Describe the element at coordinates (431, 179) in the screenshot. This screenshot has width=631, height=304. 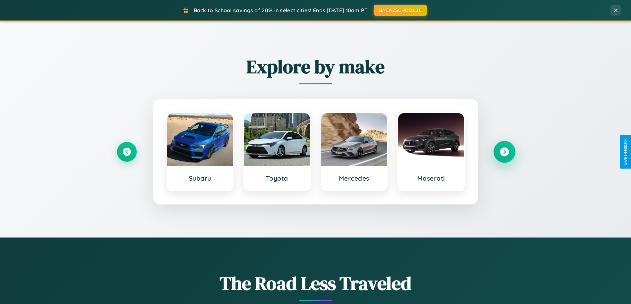
I see `h3: Maserati` at that location.